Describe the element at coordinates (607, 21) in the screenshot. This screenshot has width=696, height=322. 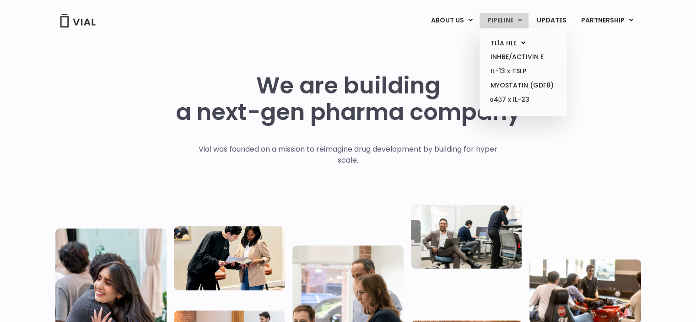
I see `a: PARTNERSHIPMenu Toggle` at that location.